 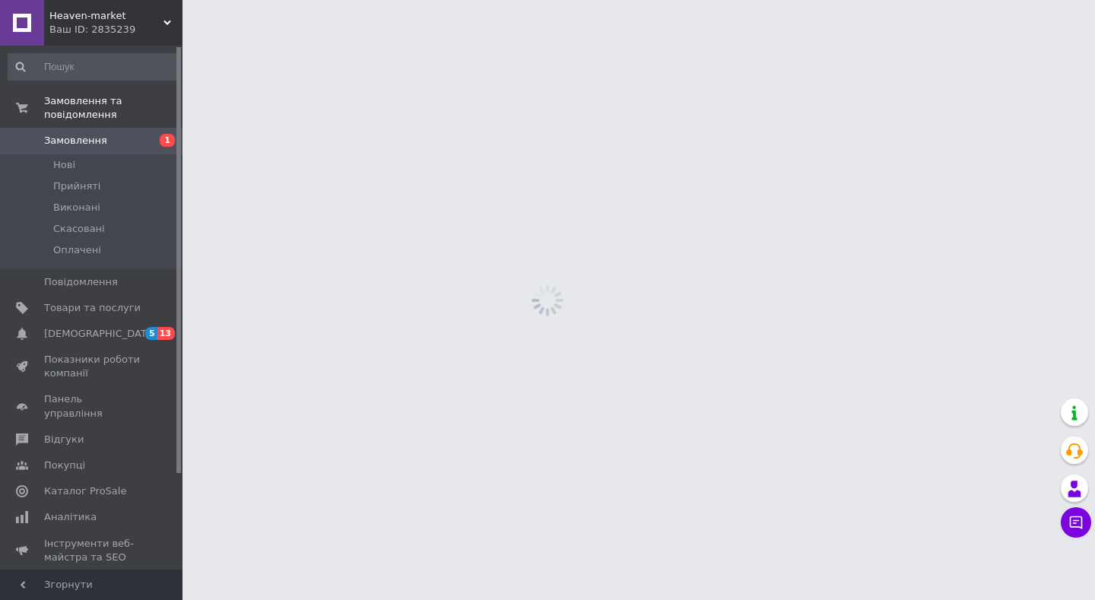 What do you see at coordinates (1076, 522) in the screenshot?
I see `button: Чат з покупцем` at bounding box center [1076, 522].